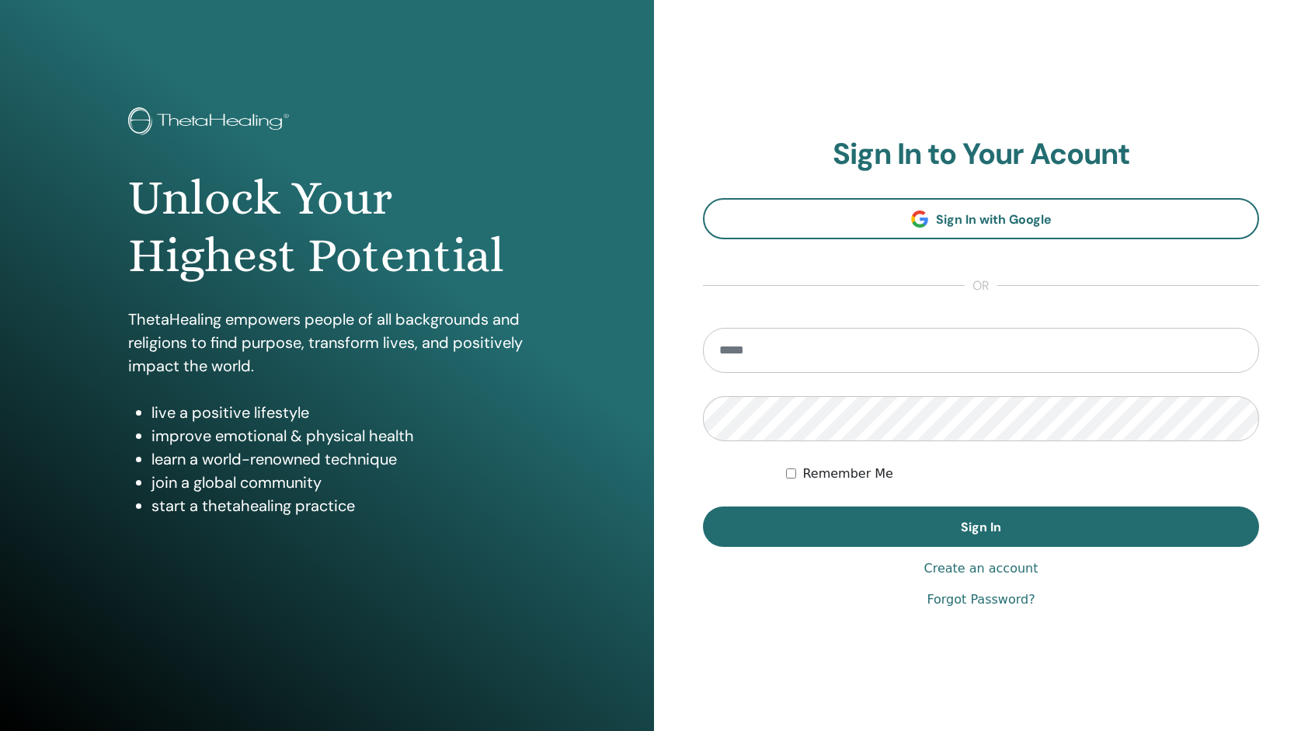 The height and width of the screenshot is (731, 1308). What do you see at coordinates (1022, 474) in the screenshot?
I see `div: Keep me authenticated indefinitely or until I manually logout` at bounding box center [1022, 474].